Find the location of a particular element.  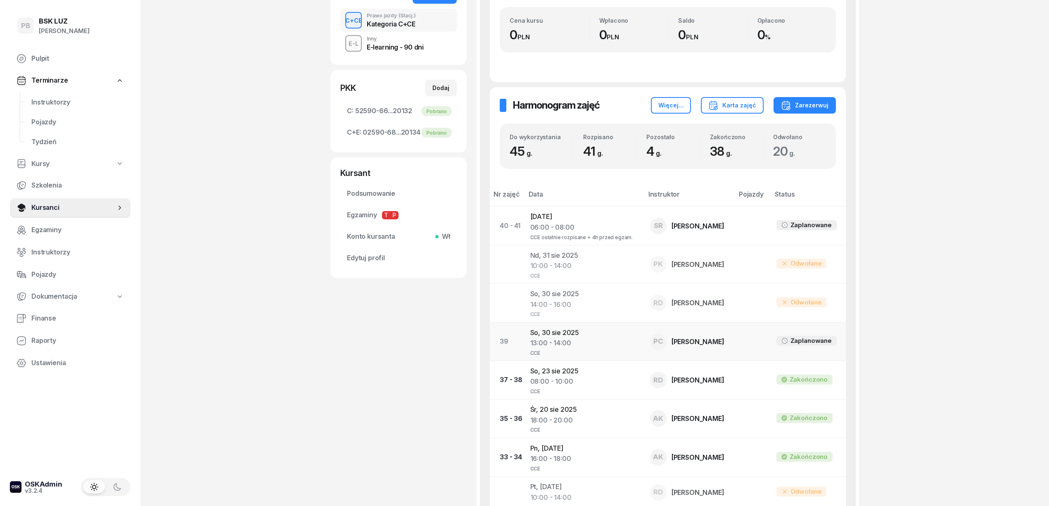

span: 02590-68...20134 is located at coordinates (398, 133).